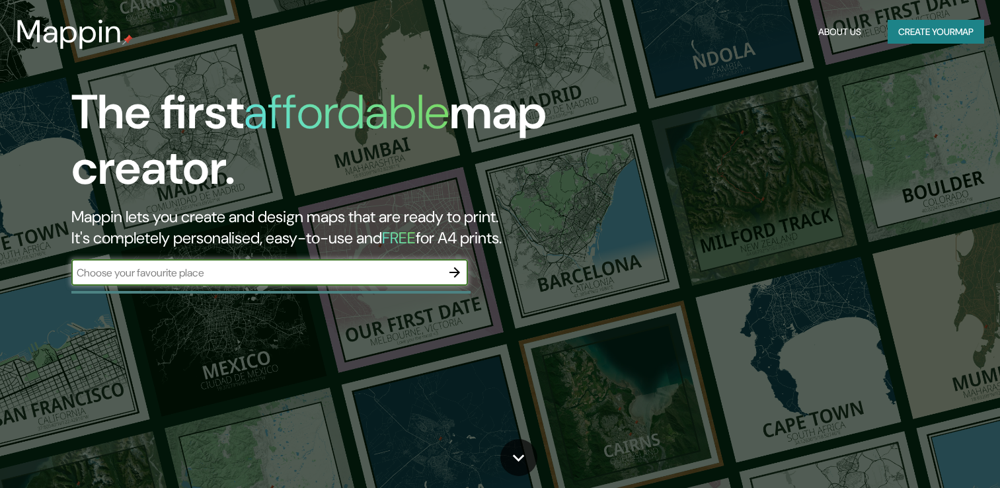 The width and height of the screenshot is (1000, 488). What do you see at coordinates (128, 40) in the screenshot?
I see `img: mappin-pin` at bounding box center [128, 40].